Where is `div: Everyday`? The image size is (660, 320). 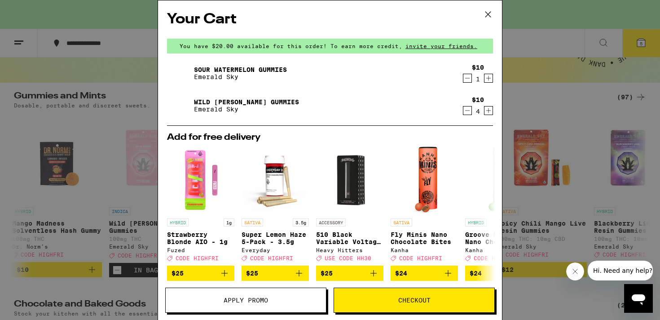 div: Everyday is located at coordinates (275, 250).